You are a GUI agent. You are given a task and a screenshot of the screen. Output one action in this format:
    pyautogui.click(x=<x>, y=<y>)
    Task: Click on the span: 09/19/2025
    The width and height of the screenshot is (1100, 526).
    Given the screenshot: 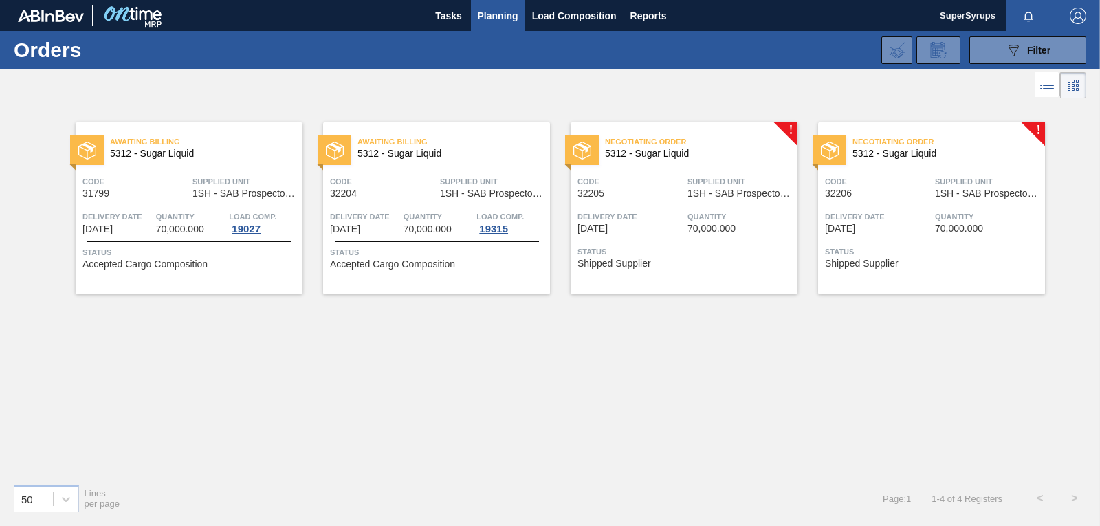 What is the action you would take?
    pyautogui.click(x=98, y=229)
    